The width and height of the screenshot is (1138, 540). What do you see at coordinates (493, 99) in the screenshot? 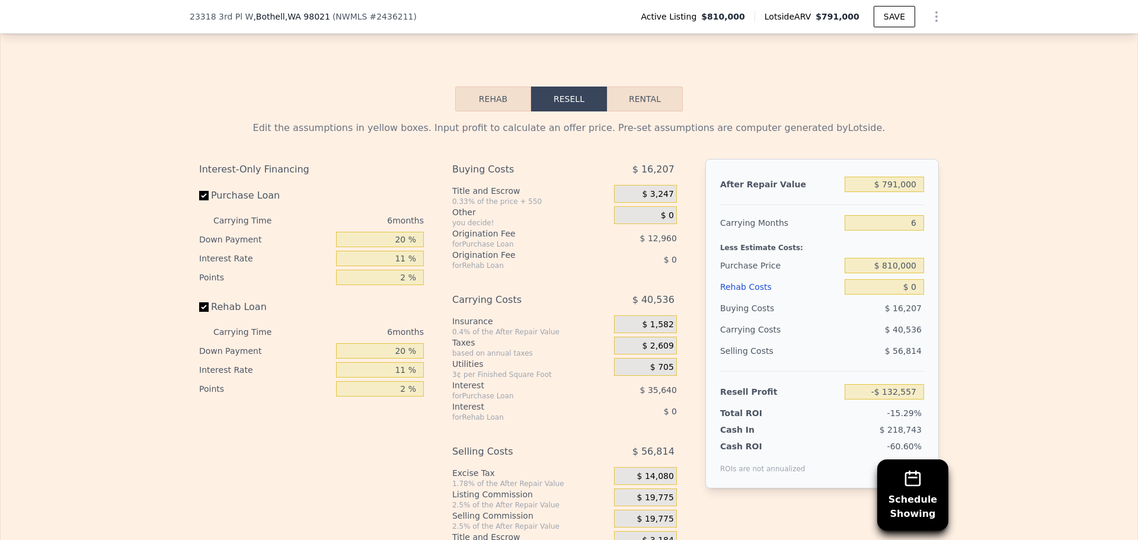
I see `button: Rehab` at bounding box center [493, 99].